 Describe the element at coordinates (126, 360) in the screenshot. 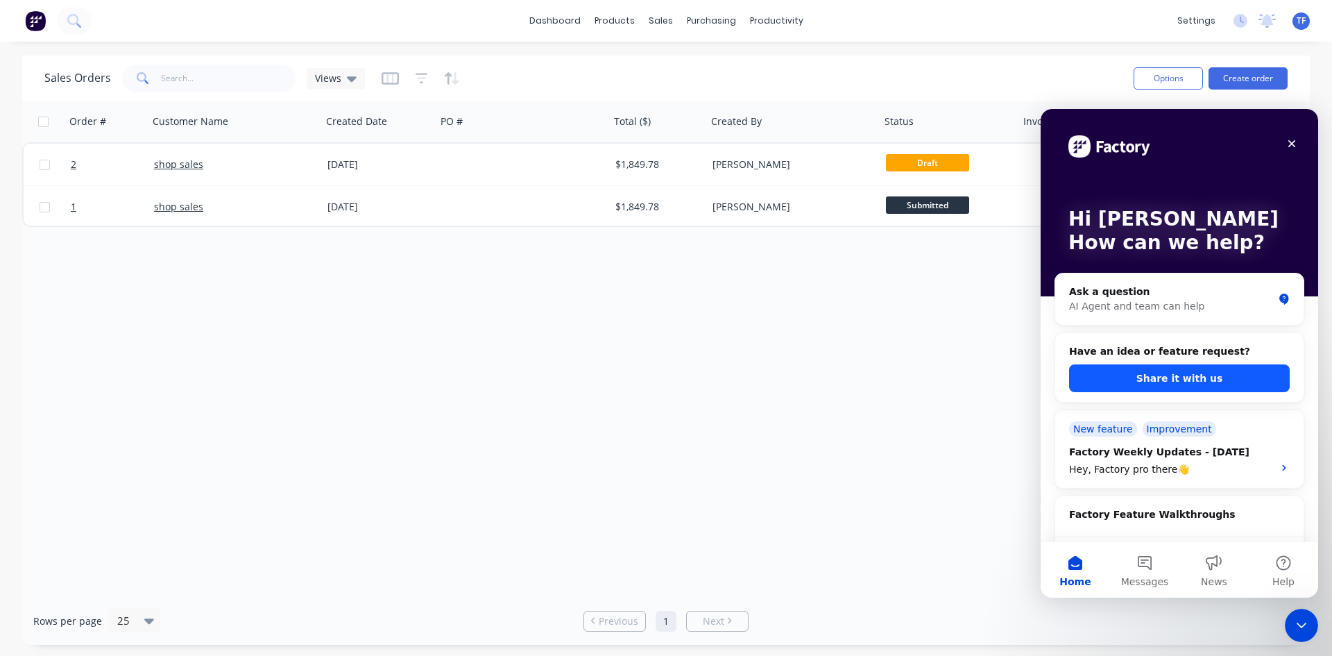

I see `div: Hey, Factory pro there👋` at that location.